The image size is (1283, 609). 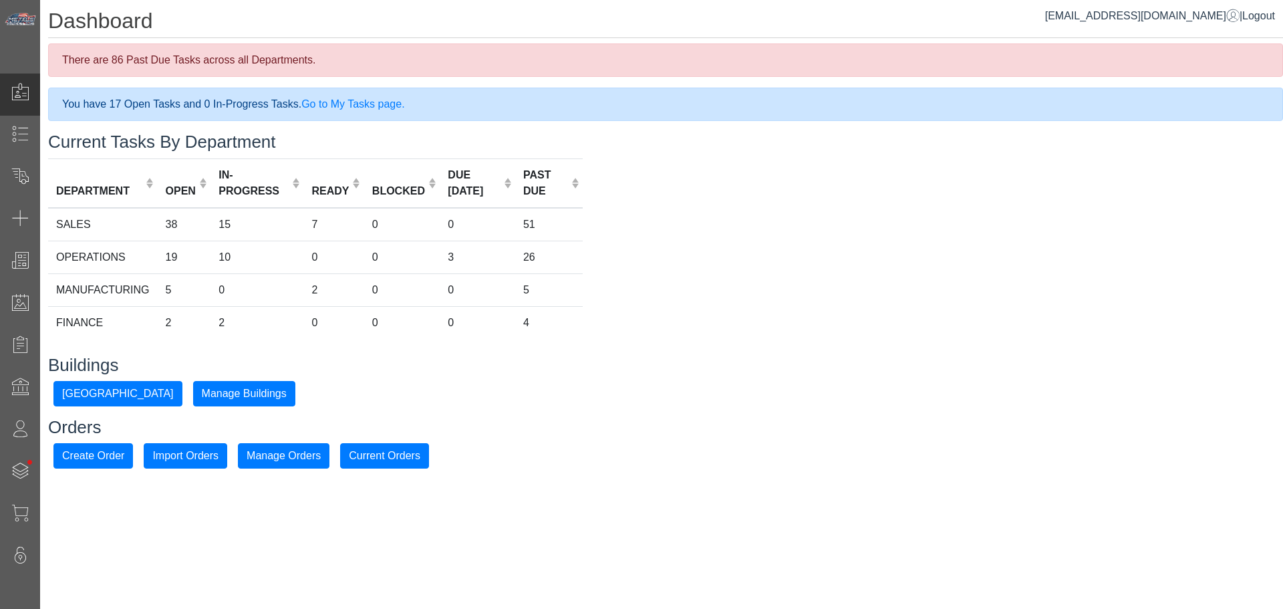 What do you see at coordinates (103, 257) in the screenshot?
I see `td: OPERATIONS` at bounding box center [103, 257].